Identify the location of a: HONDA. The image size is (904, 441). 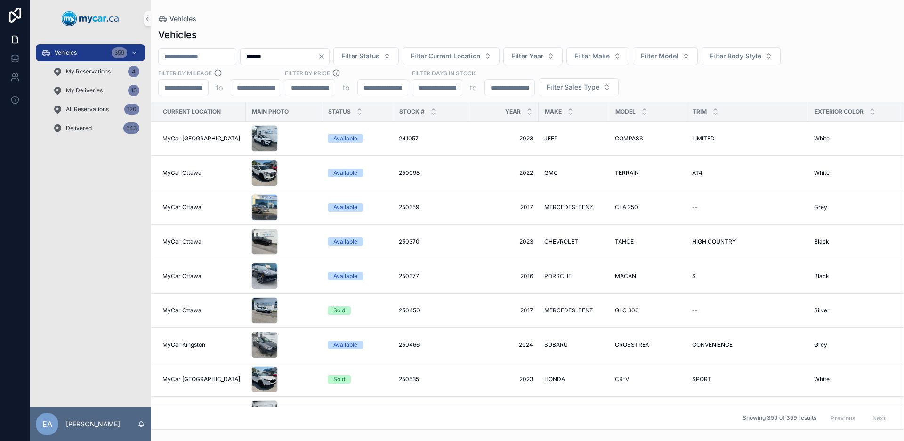
(574, 379).